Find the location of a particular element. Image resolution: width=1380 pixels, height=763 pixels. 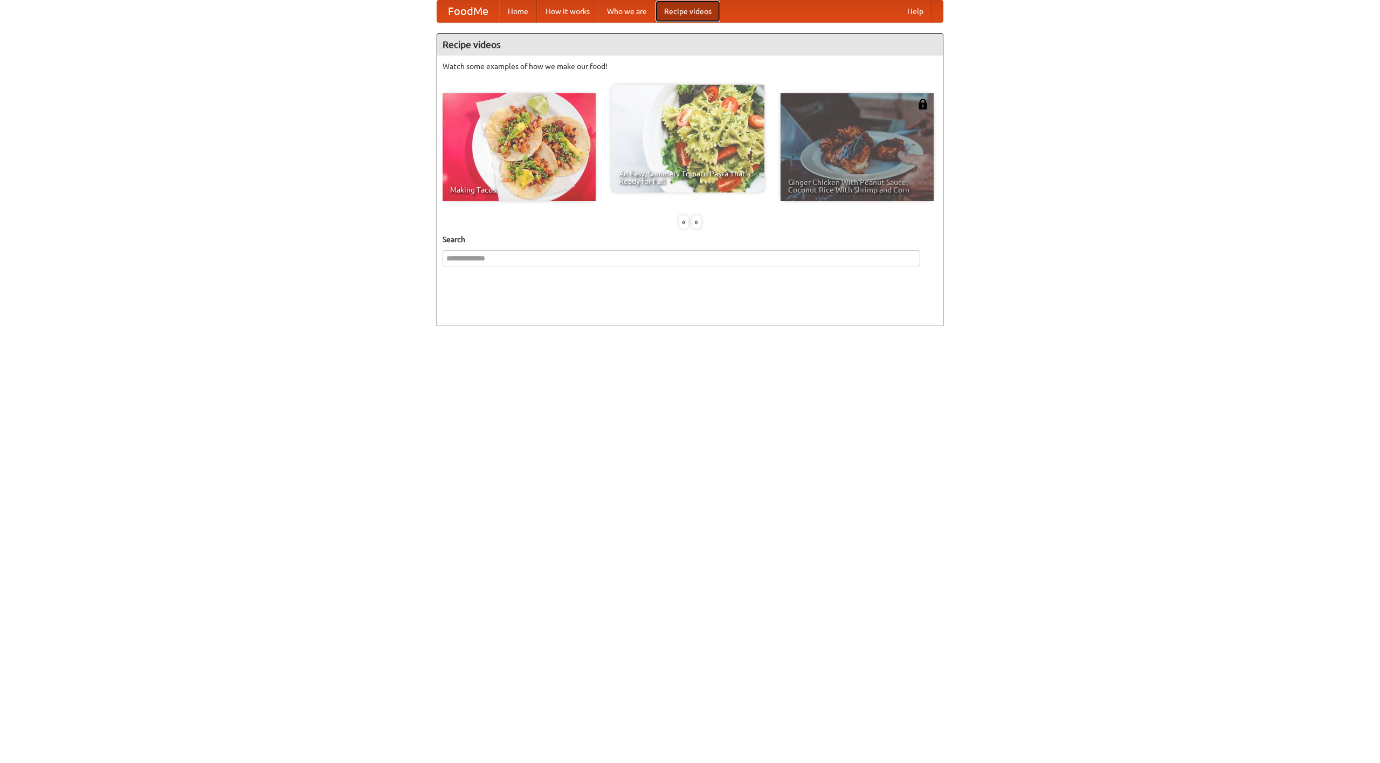

span: An Easy, Summery Tomato Pasta That's Ready for Fall is located at coordinates (688, 177).